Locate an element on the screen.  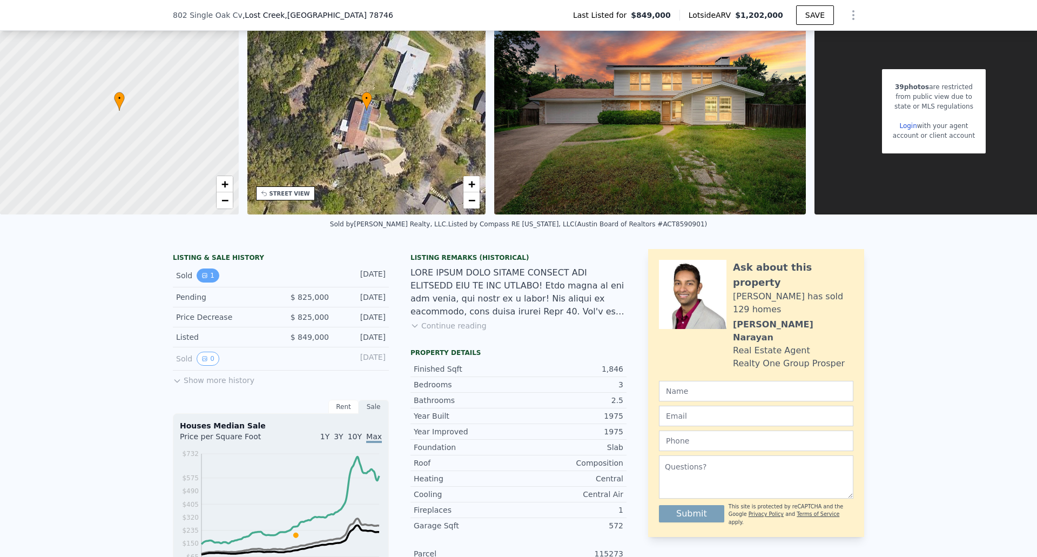
button: Show Options is located at coordinates (854, 15).